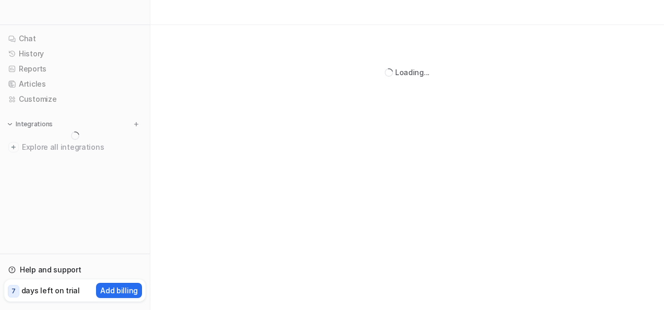  I want to click on a: History, so click(75, 54).